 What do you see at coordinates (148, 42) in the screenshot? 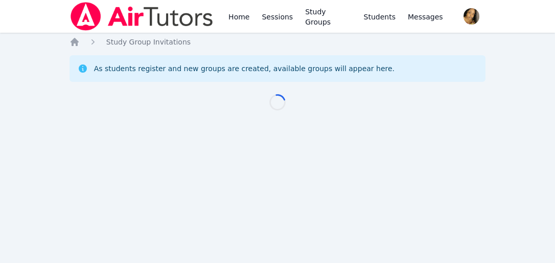
I see `span: Study Group Invitations` at bounding box center [148, 42].